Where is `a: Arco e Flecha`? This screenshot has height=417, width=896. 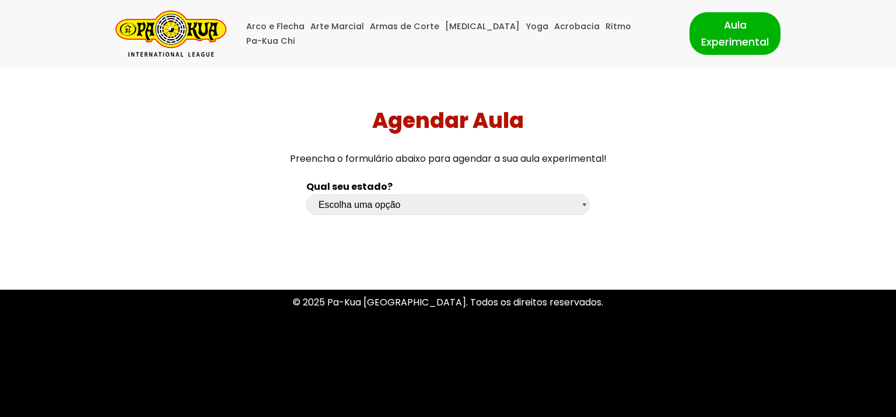 a: Arco e Flecha is located at coordinates (275, 26).